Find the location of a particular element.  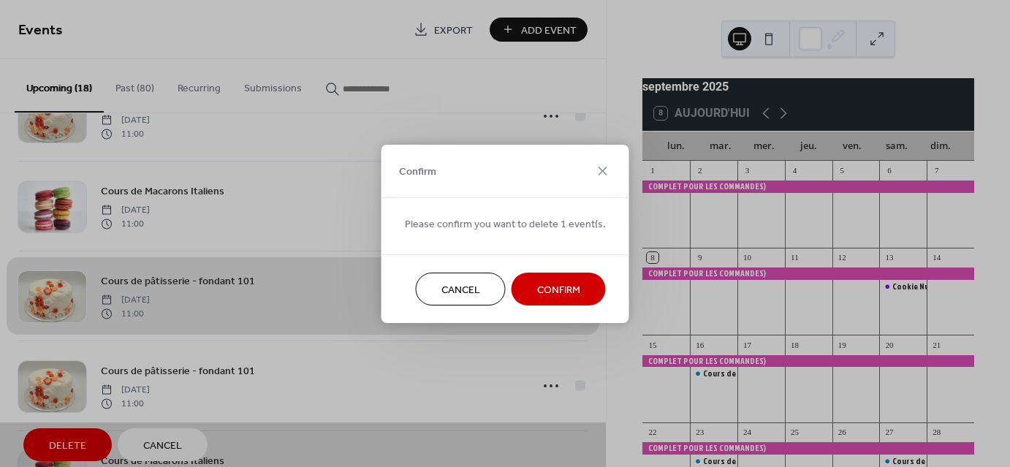

span: Please confirm you want to delete 1 event(s. is located at coordinates (505, 224).